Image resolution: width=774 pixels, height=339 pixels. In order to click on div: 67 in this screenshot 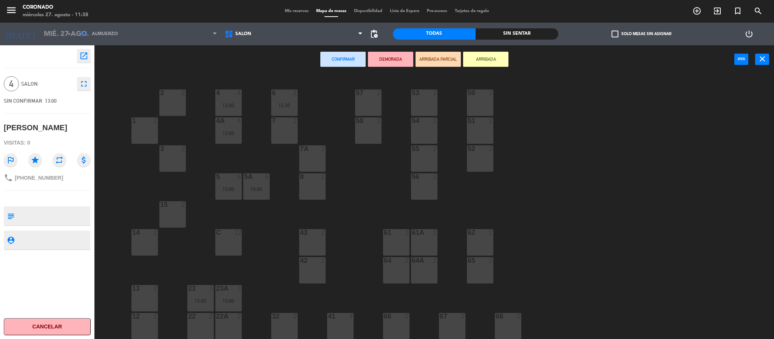, I will do `click(439, 316)`.